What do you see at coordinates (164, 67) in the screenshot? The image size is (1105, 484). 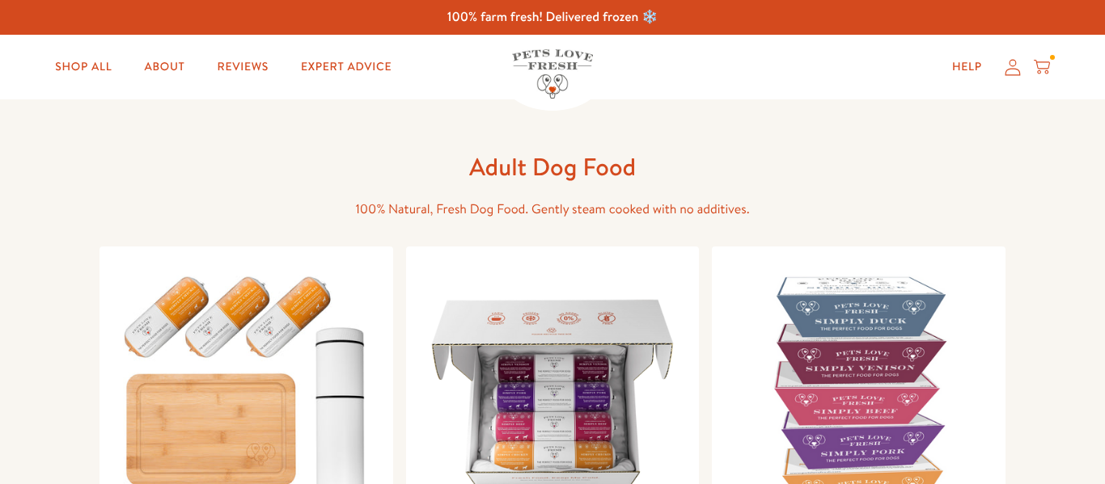 I see `a: About` at bounding box center [164, 67].